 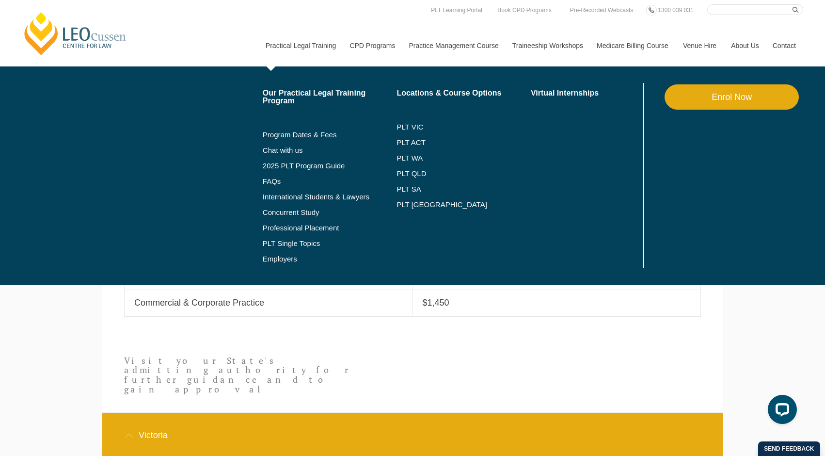 What do you see at coordinates (453, 46) in the screenshot?
I see `a: Practice Management Course` at bounding box center [453, 46].